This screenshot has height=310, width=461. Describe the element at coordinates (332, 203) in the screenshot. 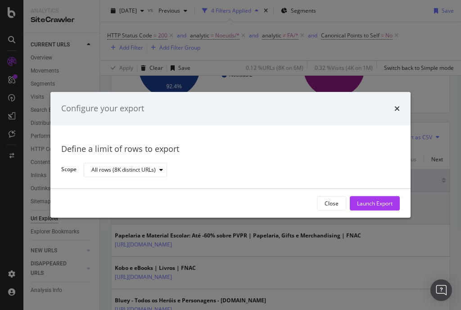

I see `div: Close` at that location.